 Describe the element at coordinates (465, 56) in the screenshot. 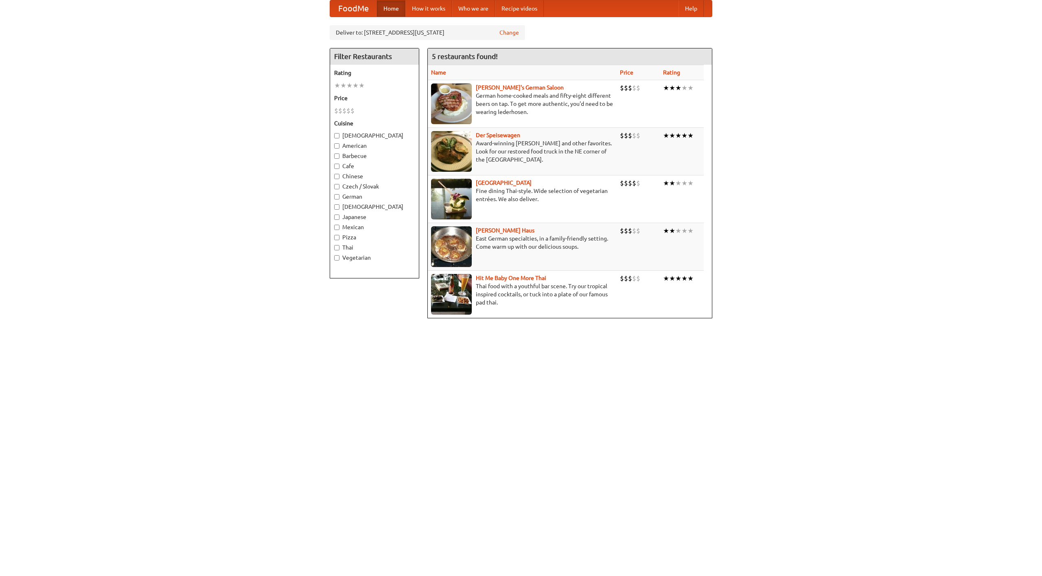

I see `ng-pluralize: 5 restaurants found!` at that location.